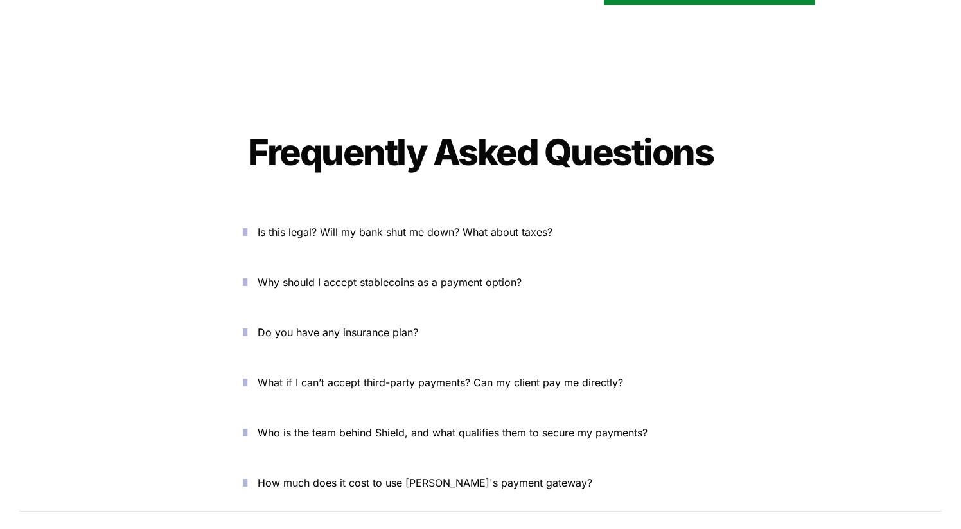 The image size is (961, 529). I want to click on span: What if I can’t accept third-party payments? Can my client pay me directly?, so click(440, 382).